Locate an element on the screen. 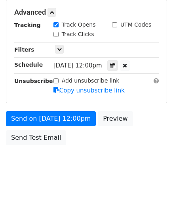 This screenshot has height=210, width=173. label: Track Clicks is located at coordinates (78, 34).